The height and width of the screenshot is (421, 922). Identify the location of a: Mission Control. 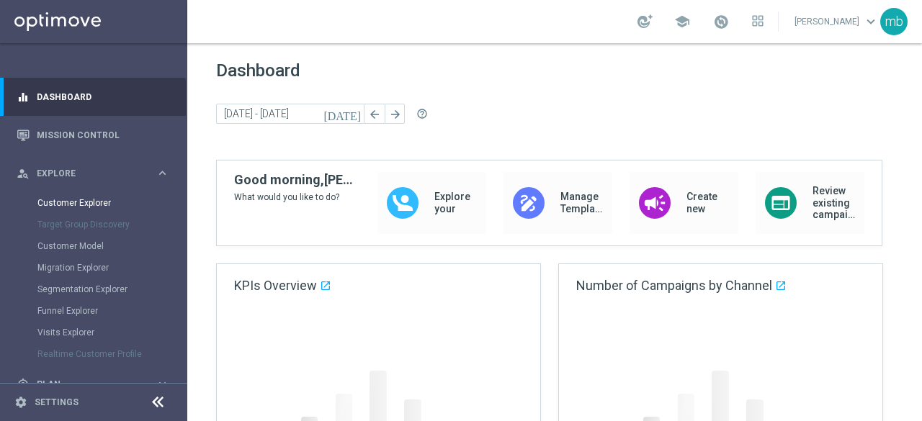
(103, 135).